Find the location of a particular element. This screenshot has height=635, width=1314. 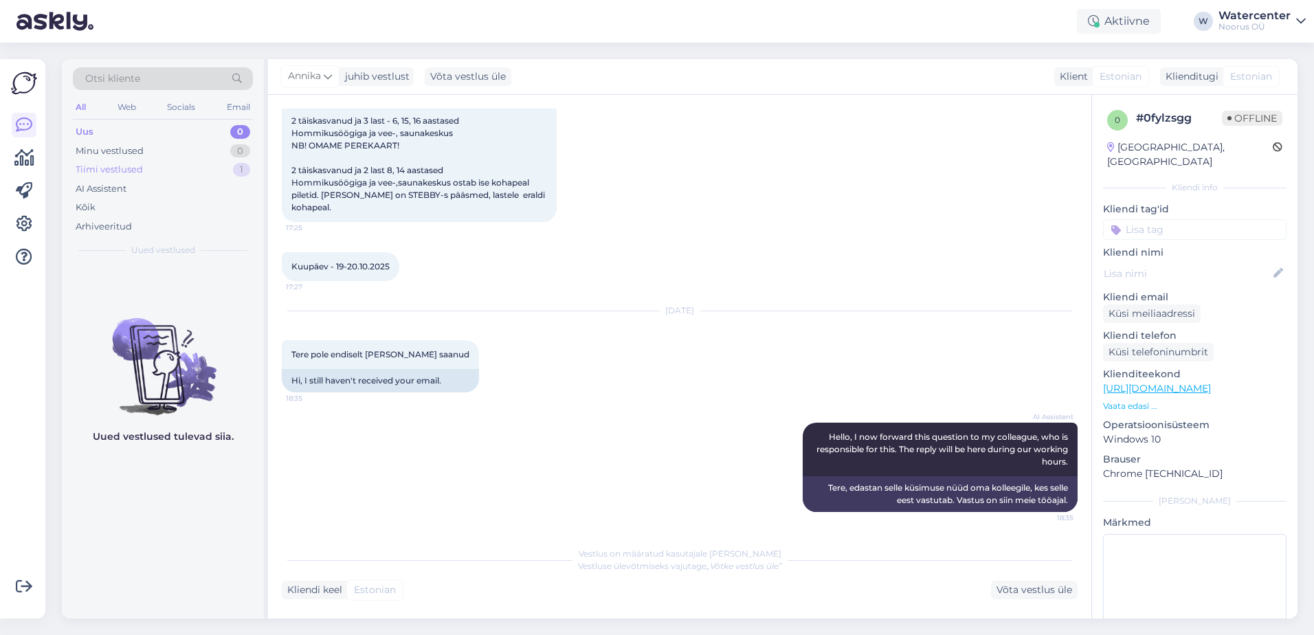

span: Offline is located at coordinates (1253, 118).